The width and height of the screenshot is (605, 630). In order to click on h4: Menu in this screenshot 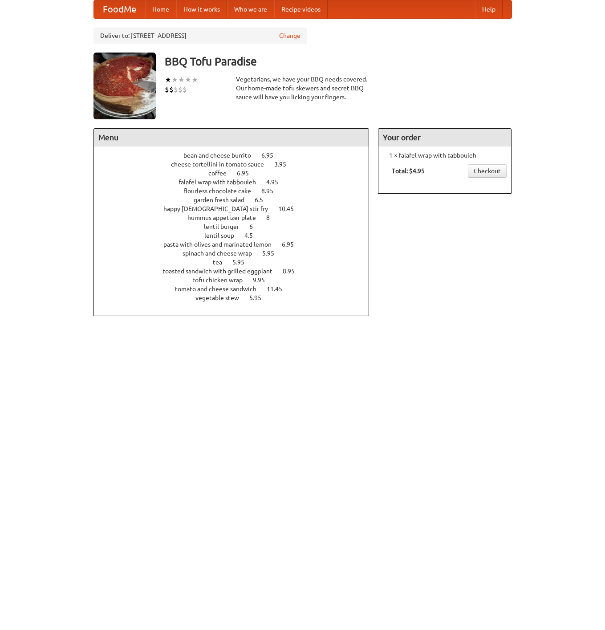, I will do `click(232, 138)`.